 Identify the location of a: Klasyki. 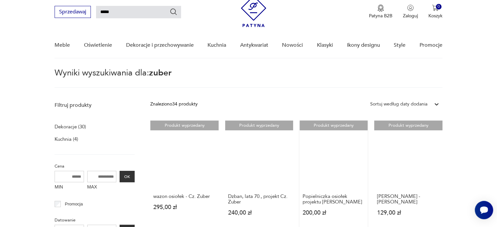
(325, 45).